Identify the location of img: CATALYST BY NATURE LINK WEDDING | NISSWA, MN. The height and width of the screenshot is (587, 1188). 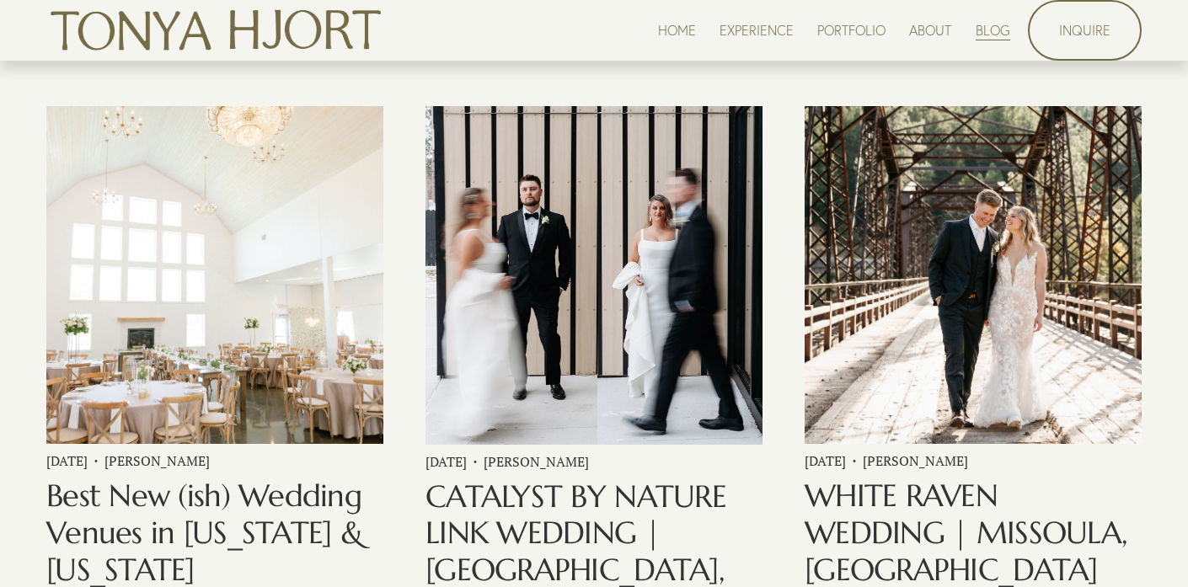
(594, 275).